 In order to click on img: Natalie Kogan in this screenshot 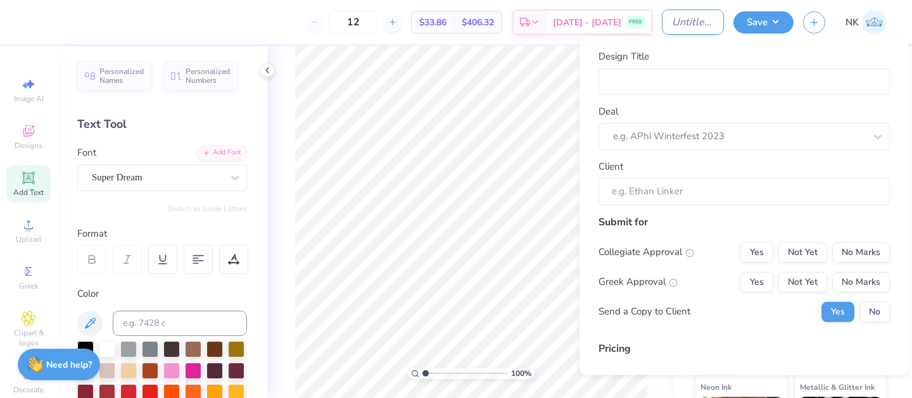, I will do `click(874, 22)`.